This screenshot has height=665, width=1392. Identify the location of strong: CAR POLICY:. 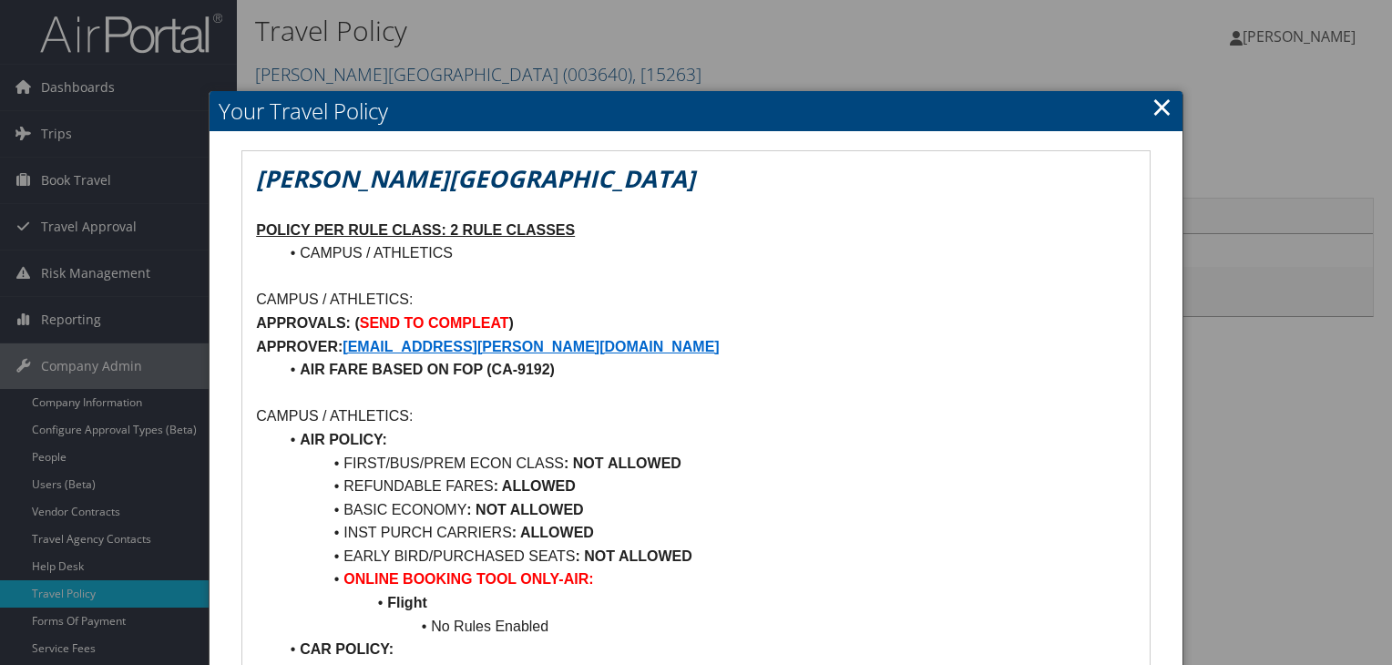
(346, 649).